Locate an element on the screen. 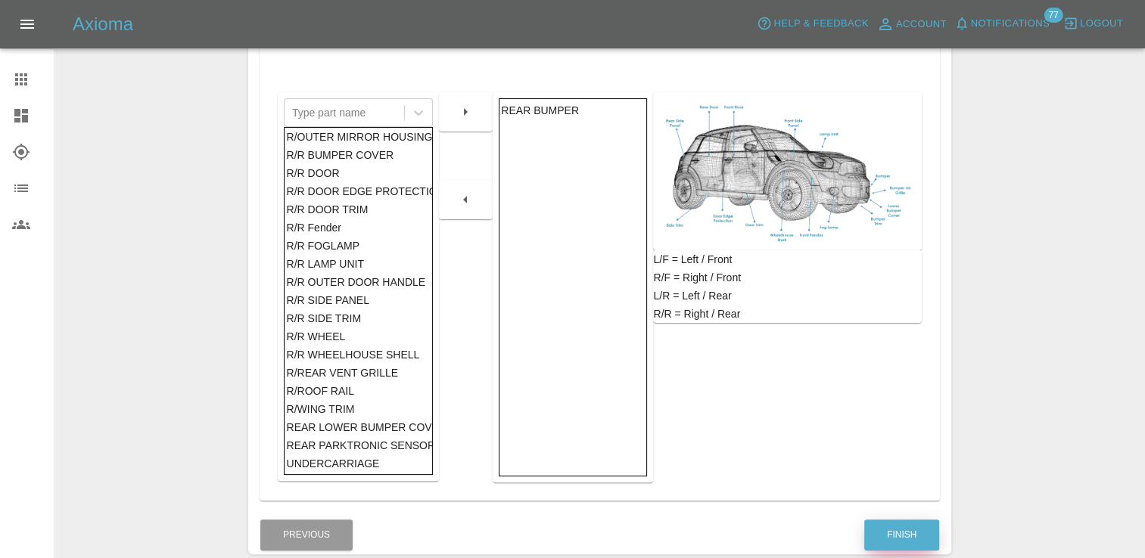  div: UNDERCARRIAGE is located at coordinates (358, 464).